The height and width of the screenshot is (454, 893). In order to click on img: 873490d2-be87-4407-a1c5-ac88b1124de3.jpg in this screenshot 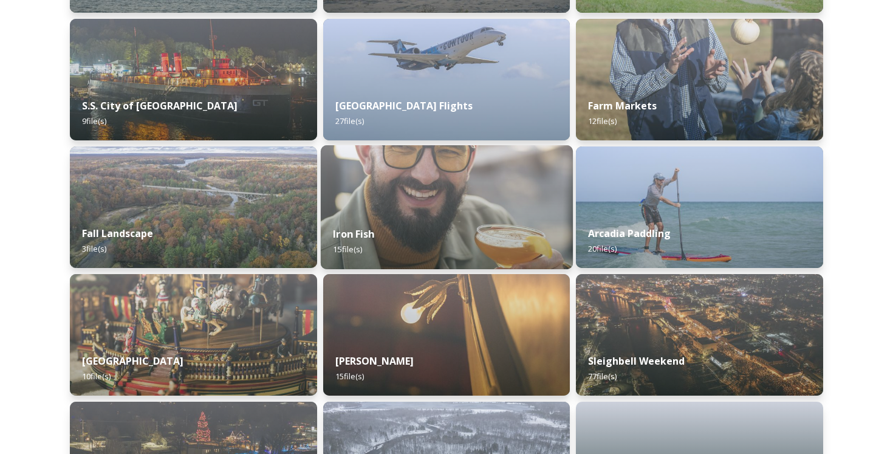, I will do `click(447, 80)`.